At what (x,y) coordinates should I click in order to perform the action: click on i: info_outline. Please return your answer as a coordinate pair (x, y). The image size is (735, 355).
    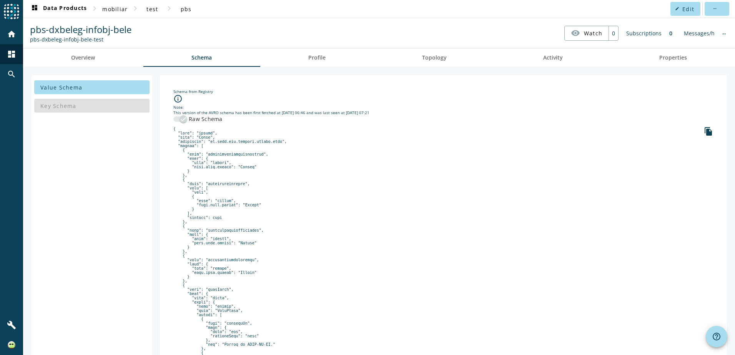
    Looking at the image, I should click on (178, 99).